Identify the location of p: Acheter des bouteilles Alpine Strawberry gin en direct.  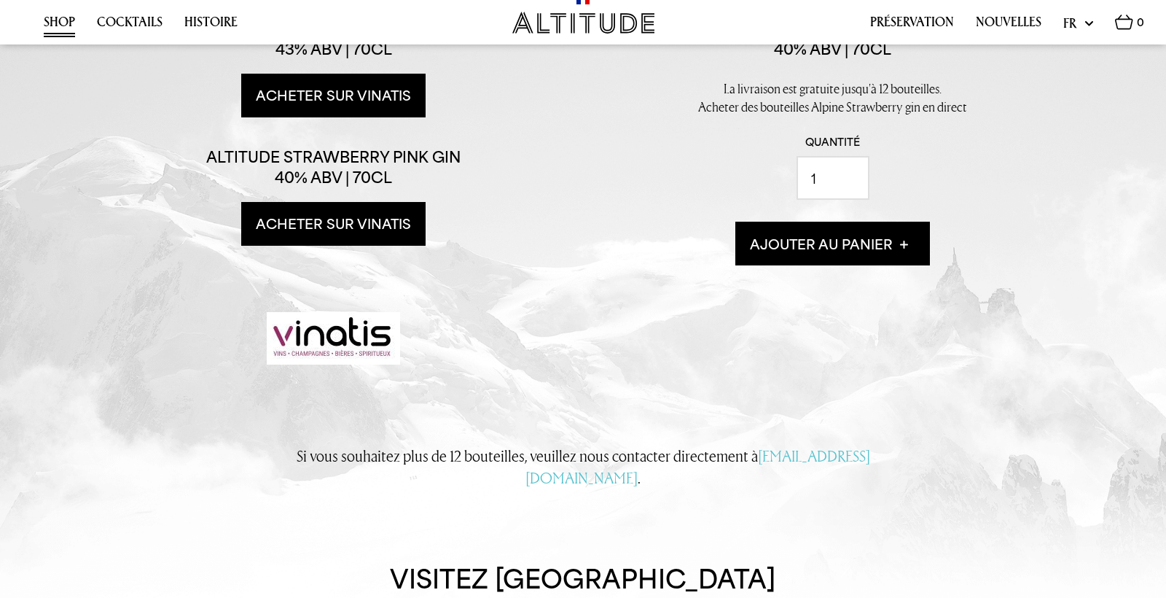
(833, 106).